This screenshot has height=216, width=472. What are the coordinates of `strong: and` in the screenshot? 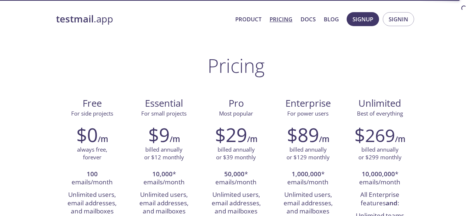 It's located at (391, 203).